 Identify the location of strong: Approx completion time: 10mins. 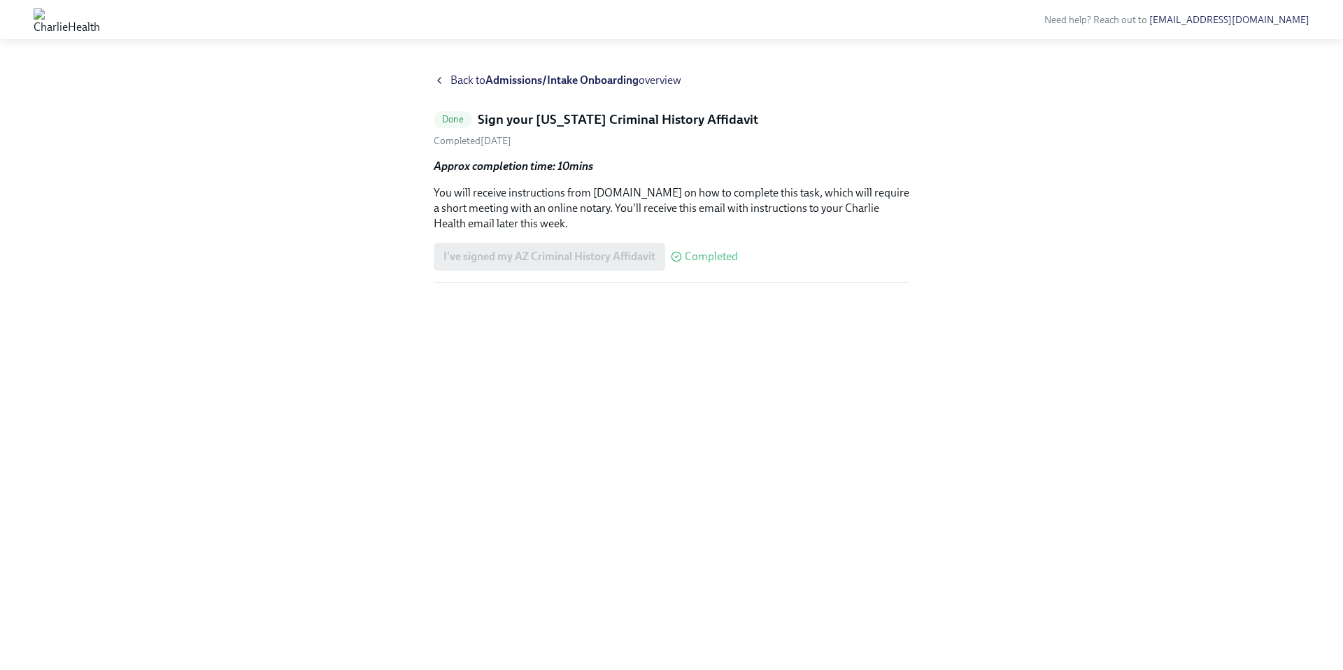
(514, 166).